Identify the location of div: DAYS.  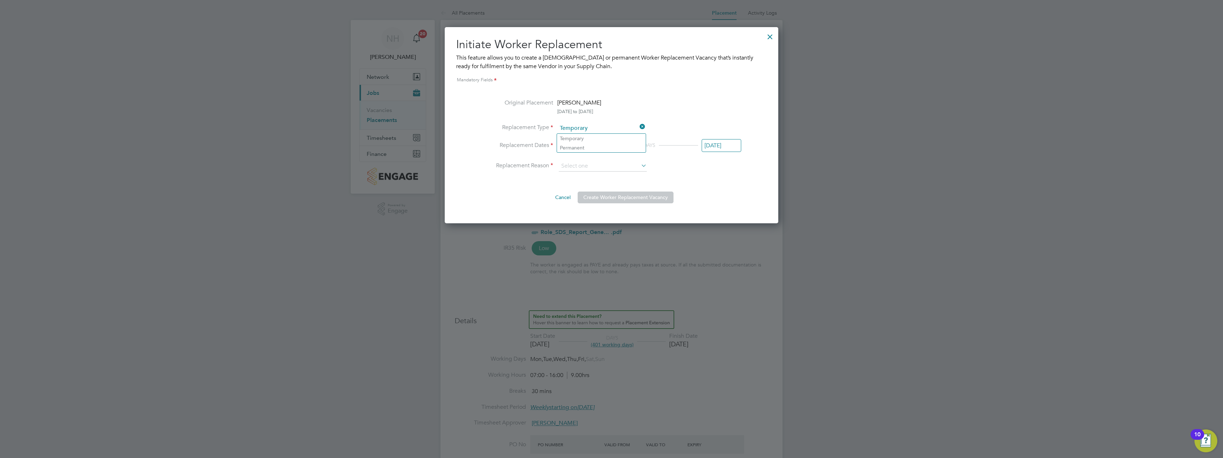
(649, 145).